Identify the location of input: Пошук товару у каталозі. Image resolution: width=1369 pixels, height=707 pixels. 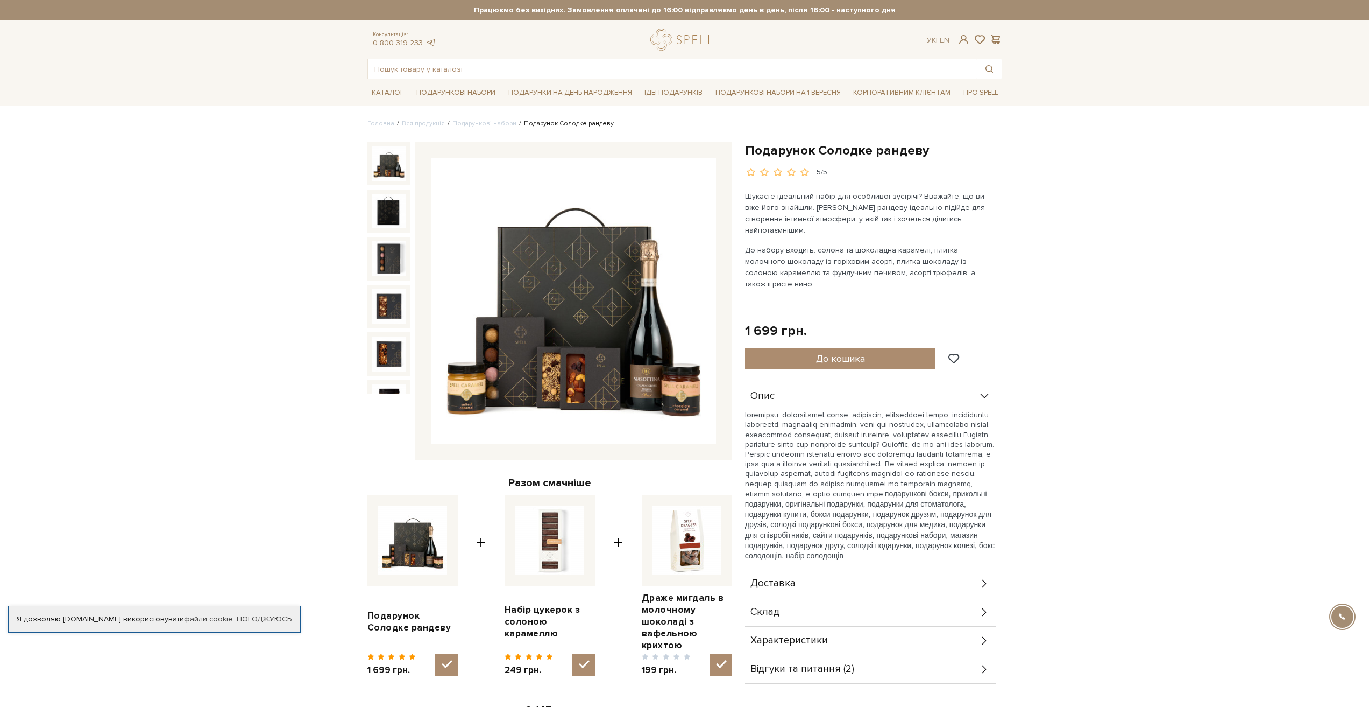
(673, 69).